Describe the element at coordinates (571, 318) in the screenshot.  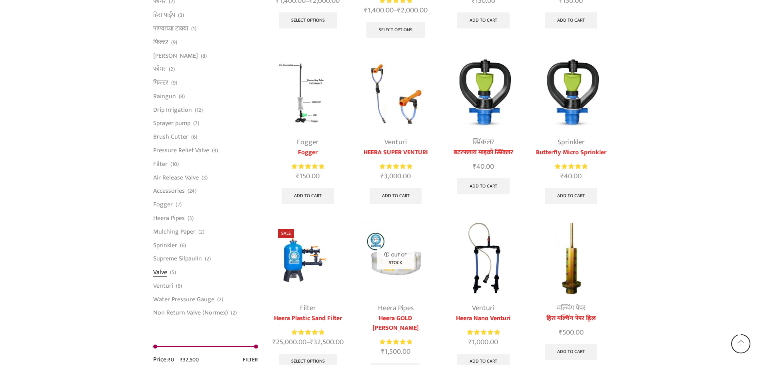
I see `a: हिरा मल्चिंग पेपर ड्रिल` at that location.